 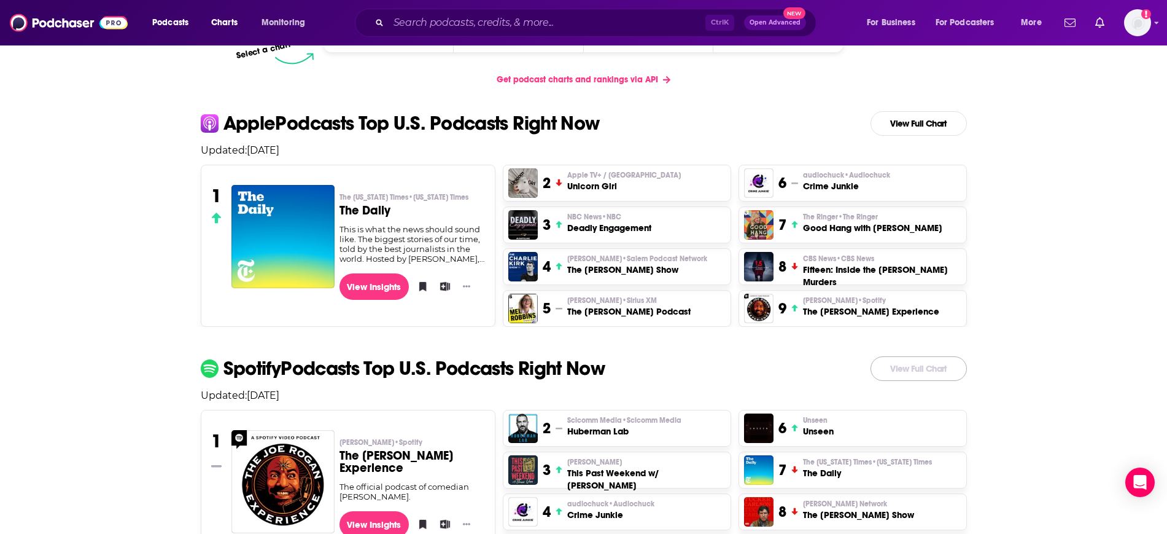 I want to click on p: NBC News • NBC, so click(x=609, y=217).